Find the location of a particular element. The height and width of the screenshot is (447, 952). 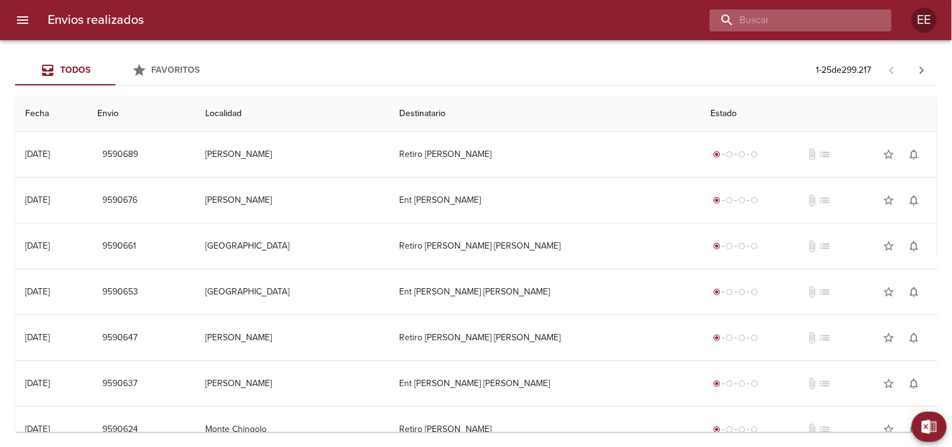

button: 9590637 is located at coordinates (120, 383).